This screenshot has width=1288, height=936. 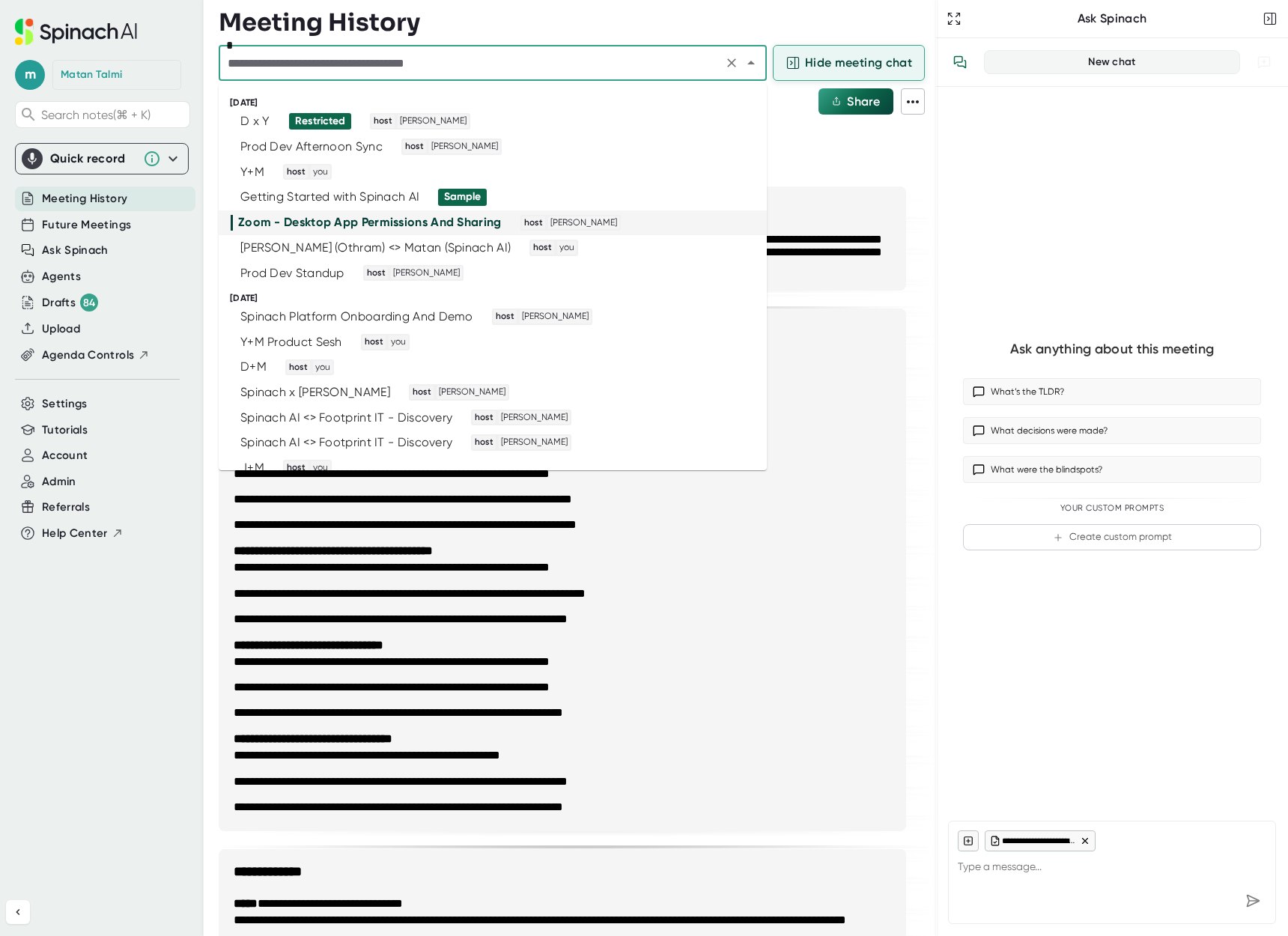 I want to click on button: Referrals, so click(x=66, y=507).